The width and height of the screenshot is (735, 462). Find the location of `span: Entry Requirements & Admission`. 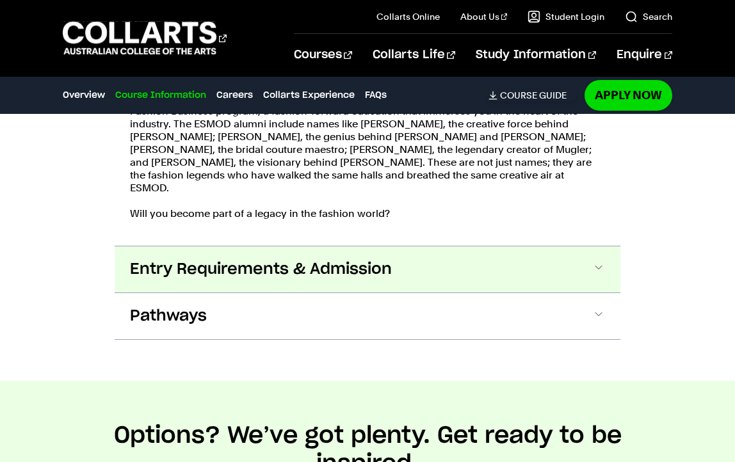

span: Entry Requirements & Admission is located at coordinates (261, 269).